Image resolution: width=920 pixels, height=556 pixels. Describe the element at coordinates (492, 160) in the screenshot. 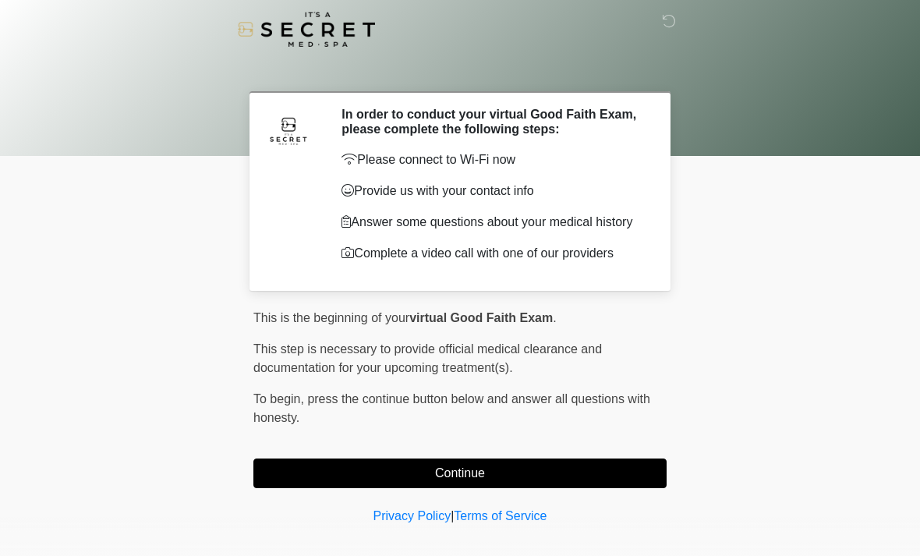

I see `p: Please connect to Wi-Fi now` at that location.